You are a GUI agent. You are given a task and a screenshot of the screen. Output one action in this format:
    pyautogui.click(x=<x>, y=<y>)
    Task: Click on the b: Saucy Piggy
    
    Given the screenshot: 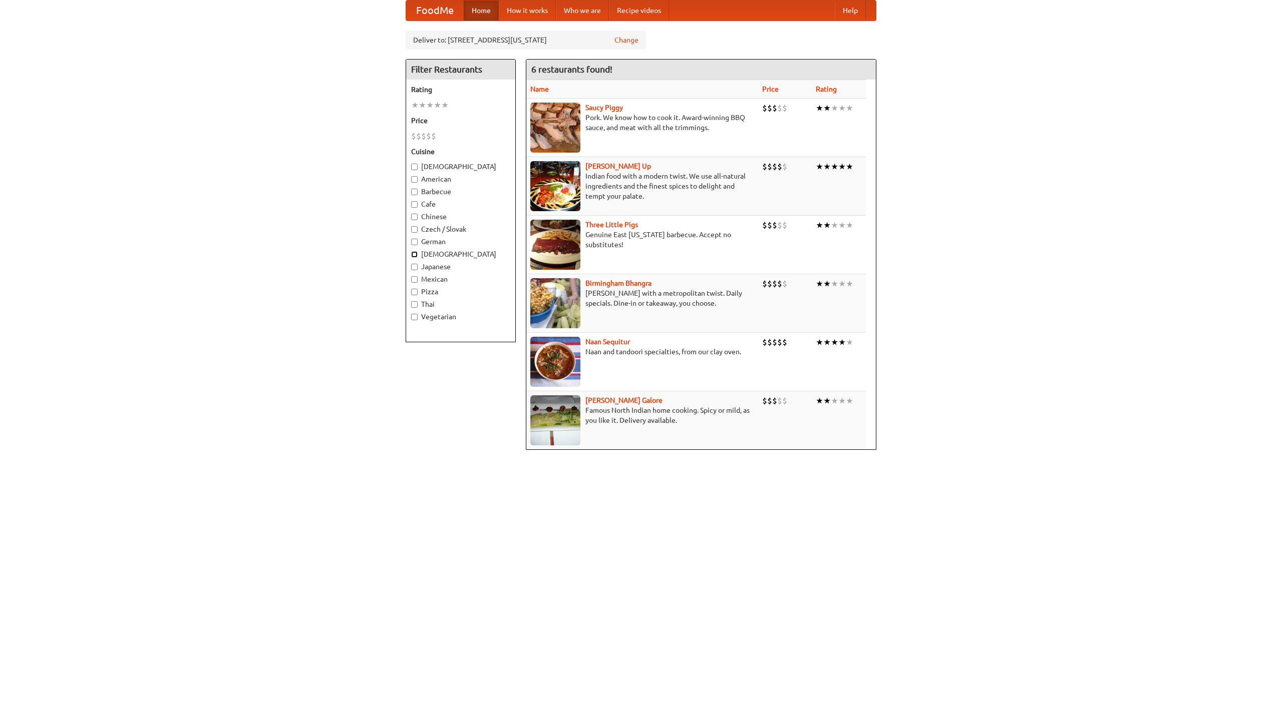 What is the action you would take?
    pyautogui.click(x=604, y=108)
    